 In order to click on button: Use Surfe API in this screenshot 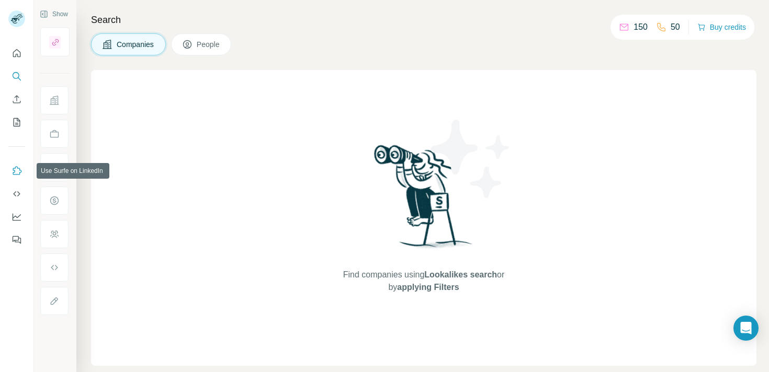, I will do `click(17, 194)`.